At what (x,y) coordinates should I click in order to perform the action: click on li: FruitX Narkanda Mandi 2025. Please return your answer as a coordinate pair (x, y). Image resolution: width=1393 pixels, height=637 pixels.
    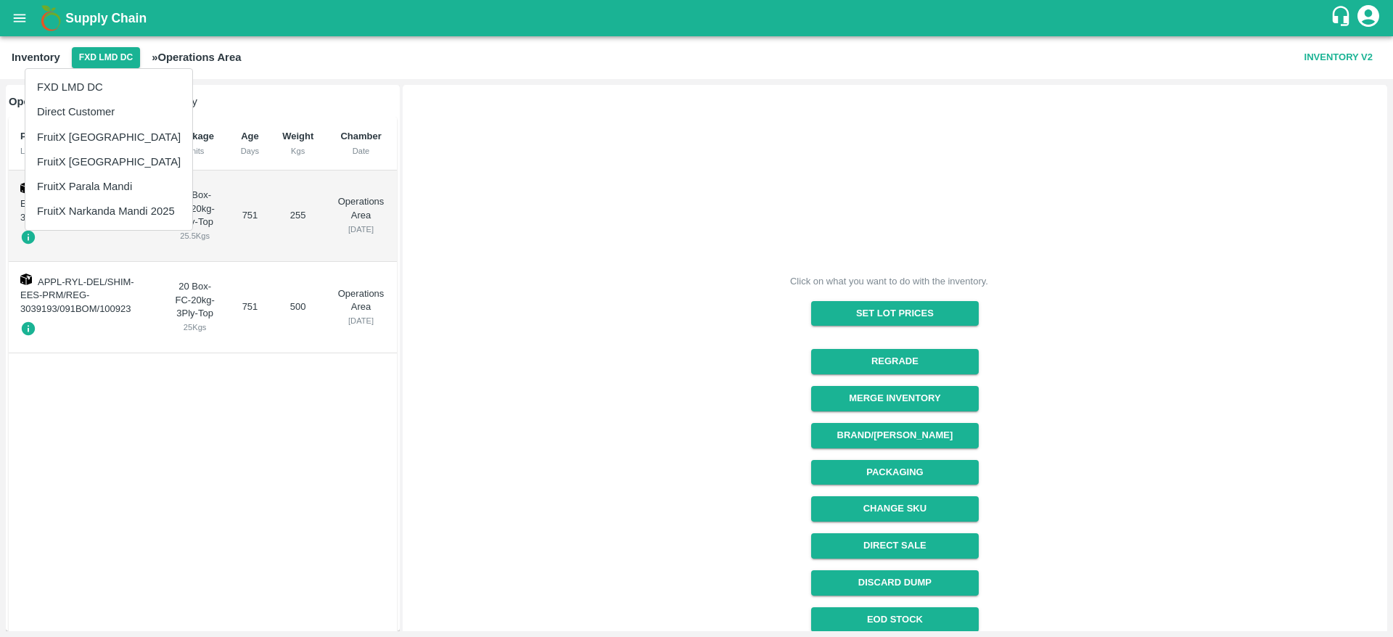
    Looking at the image, I should click on (109, 211).